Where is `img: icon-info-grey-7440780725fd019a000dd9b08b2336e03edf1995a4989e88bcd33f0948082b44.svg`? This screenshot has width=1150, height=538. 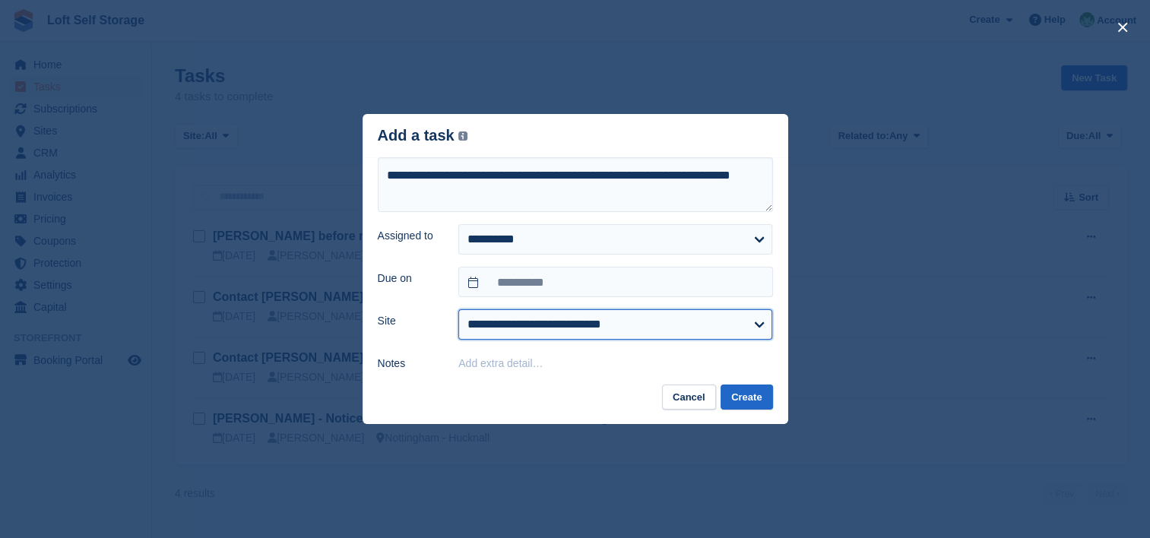 img: icon-info-grey-7440780725fd019a000dd9b08b2336e03edf1995a4989e88bcd33f0948082b44.svg is located at coordinates (463, 136).